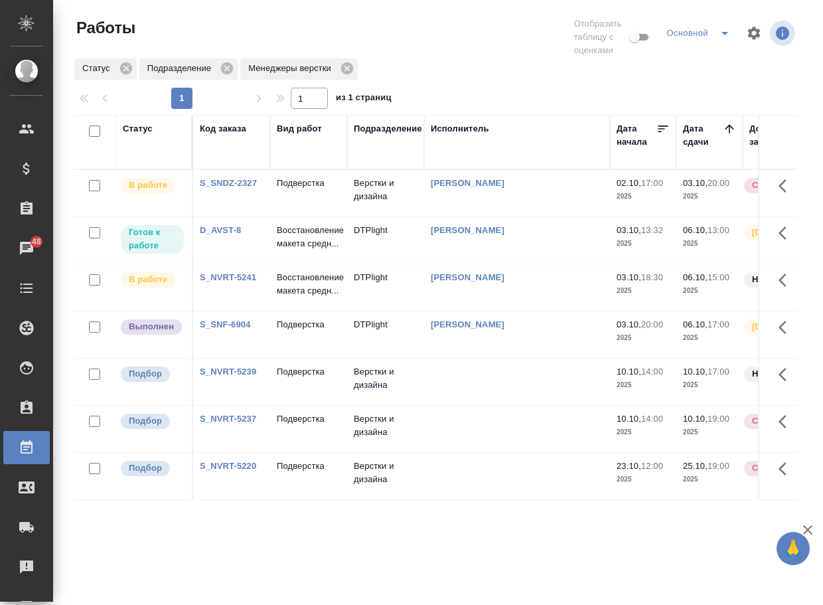 The height and width of the screenshot is (605, 823). Describe the element at coordinates (386, 335) in the screenshot. I see `td: DTPlight` at that location.